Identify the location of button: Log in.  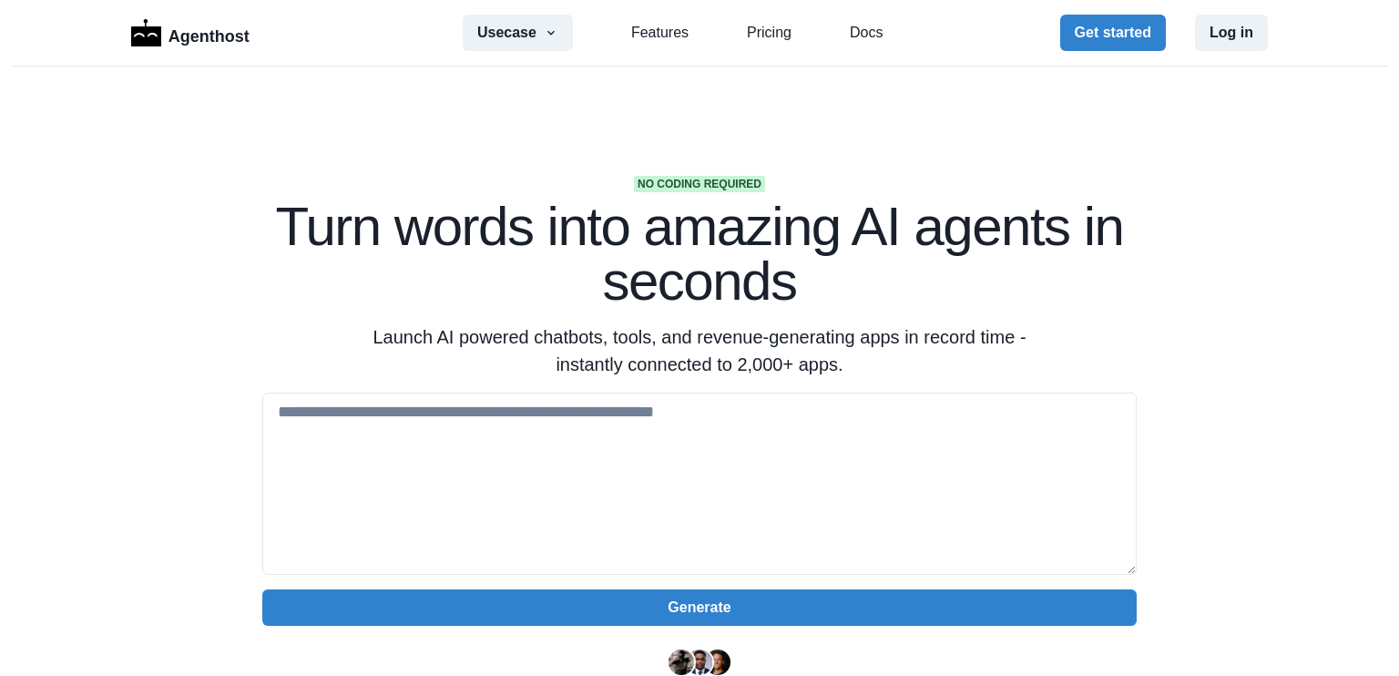
(1231, 33).